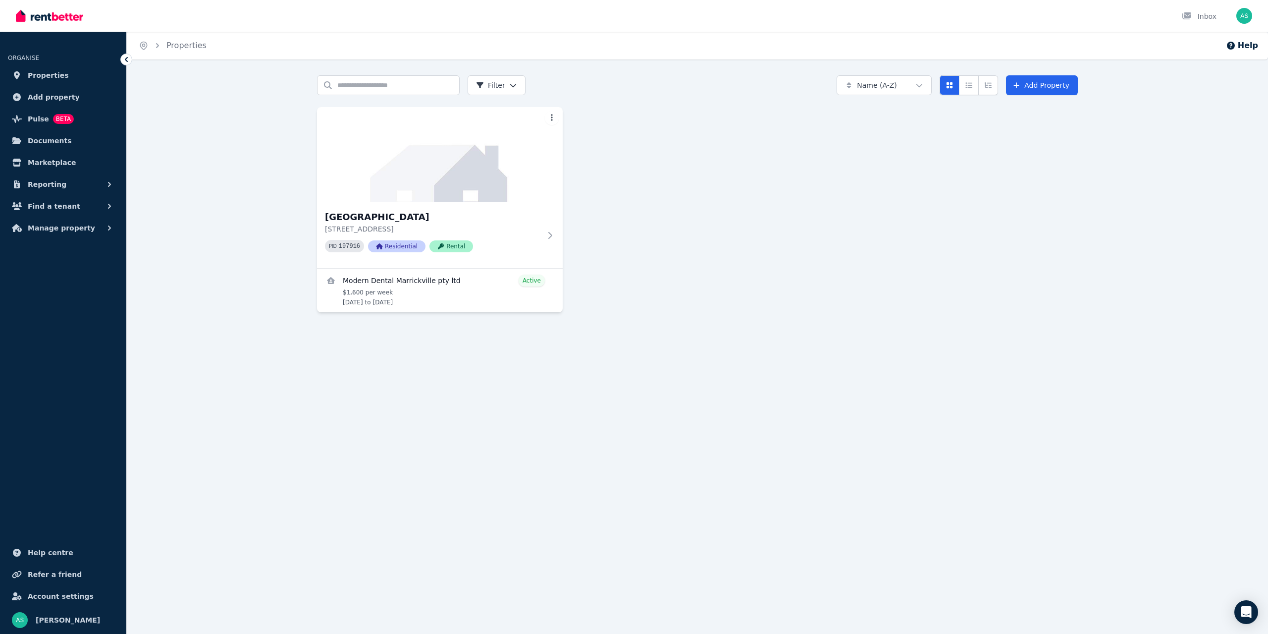 This screenshot has width=1268, height=634. Describe the element at coordinates (552, 118) in the screenshot. I see `button: More options` at that location.